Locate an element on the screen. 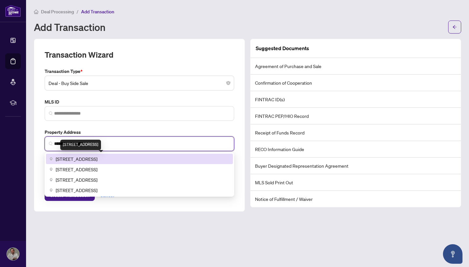 The width and height of the screenshot is (469, 267). li: Receipt of Funds Record is located at coordinates (356, 133).